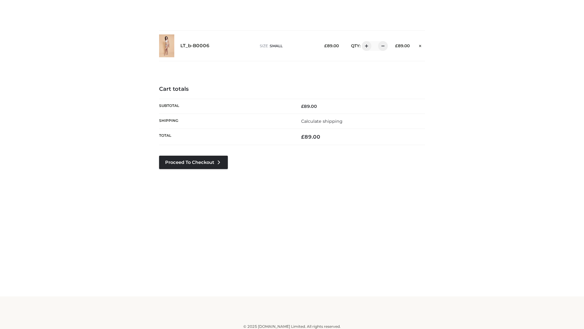 This screenshot has height=329, width=584. What do you see at coordinates (225, 106) in the screenshot?
I see `th: Subtotal` at bounding box center [225, 106].